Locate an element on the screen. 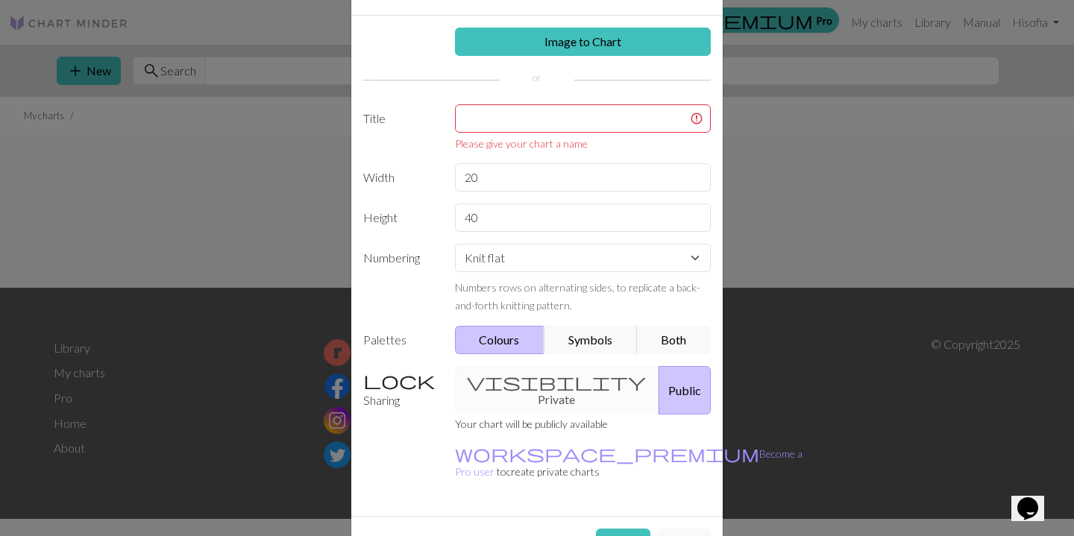 The width and height of the screenshot is (1074, 536). label: Numbering is located at coordinates (400, 279).